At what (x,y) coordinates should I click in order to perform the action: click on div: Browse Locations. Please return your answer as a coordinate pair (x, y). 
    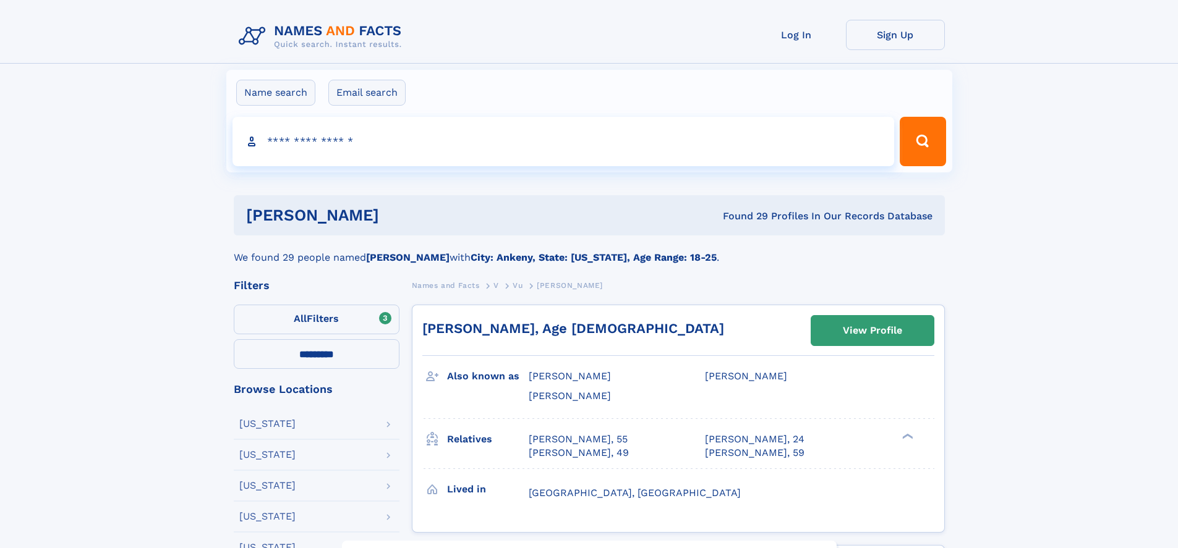
    Looking at the image, I should click on (317, 389).